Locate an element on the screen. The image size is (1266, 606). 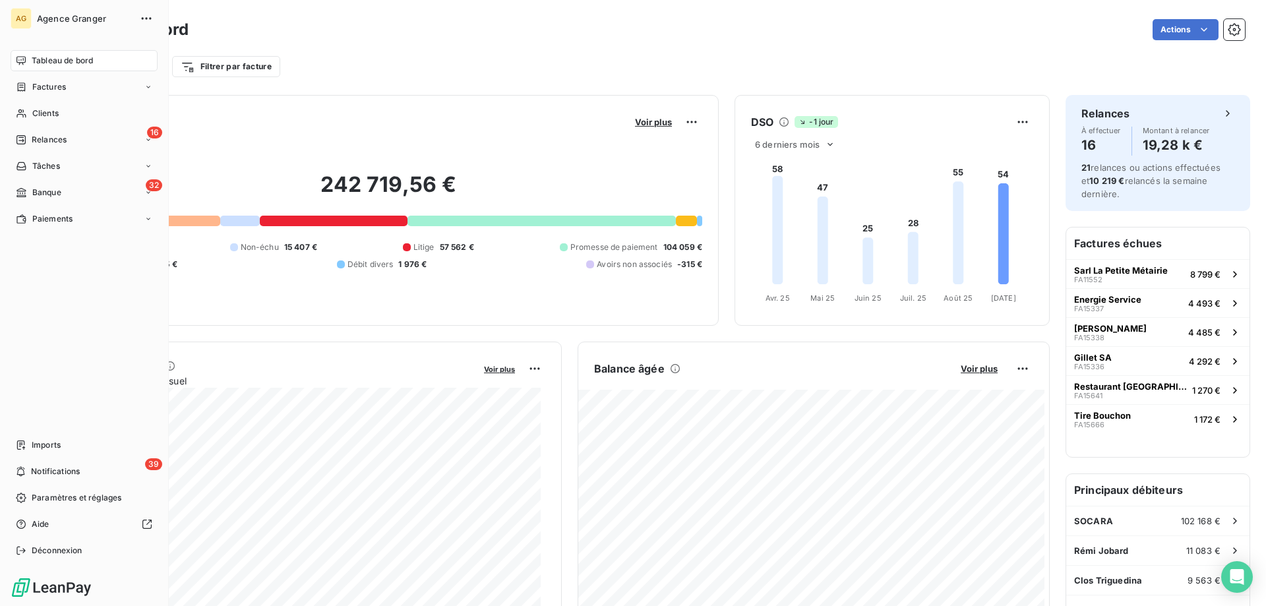
span: Rémi Jobard is located at coordinates (1101, 550).